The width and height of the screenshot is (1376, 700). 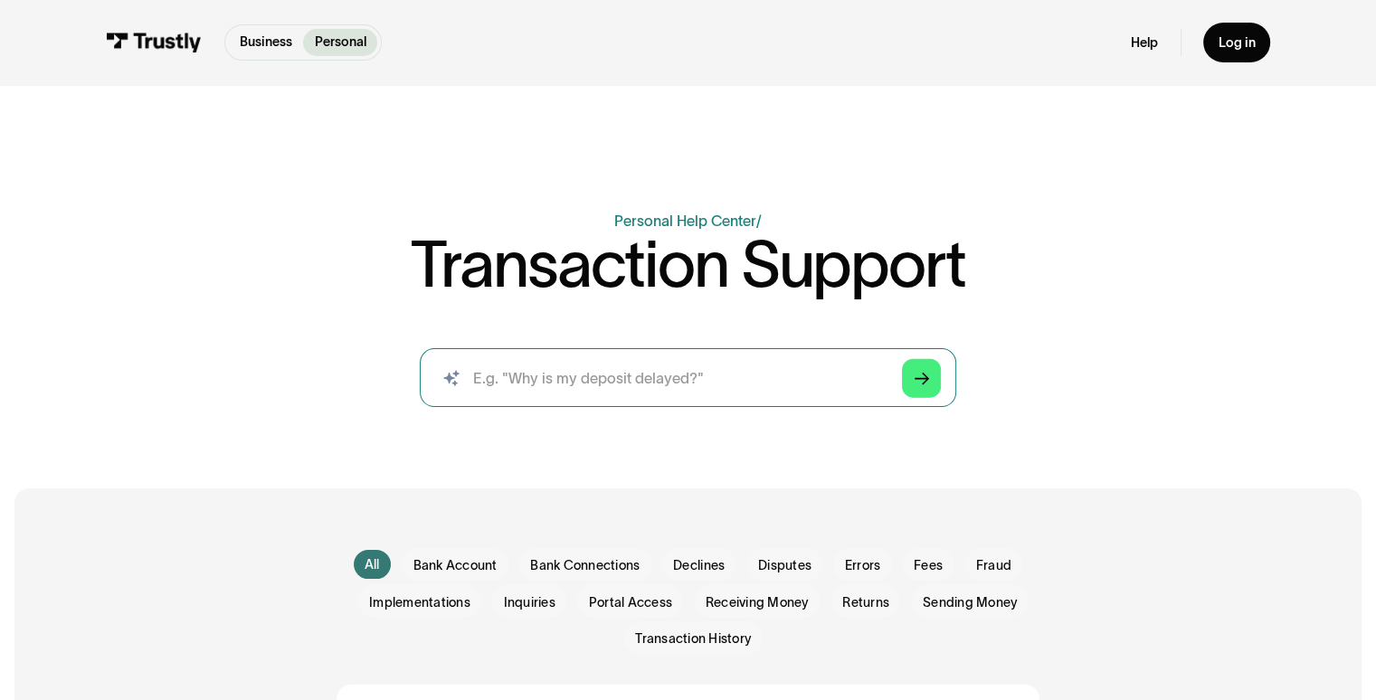 I want to click on span: Returns, so click(x=866, y=602).